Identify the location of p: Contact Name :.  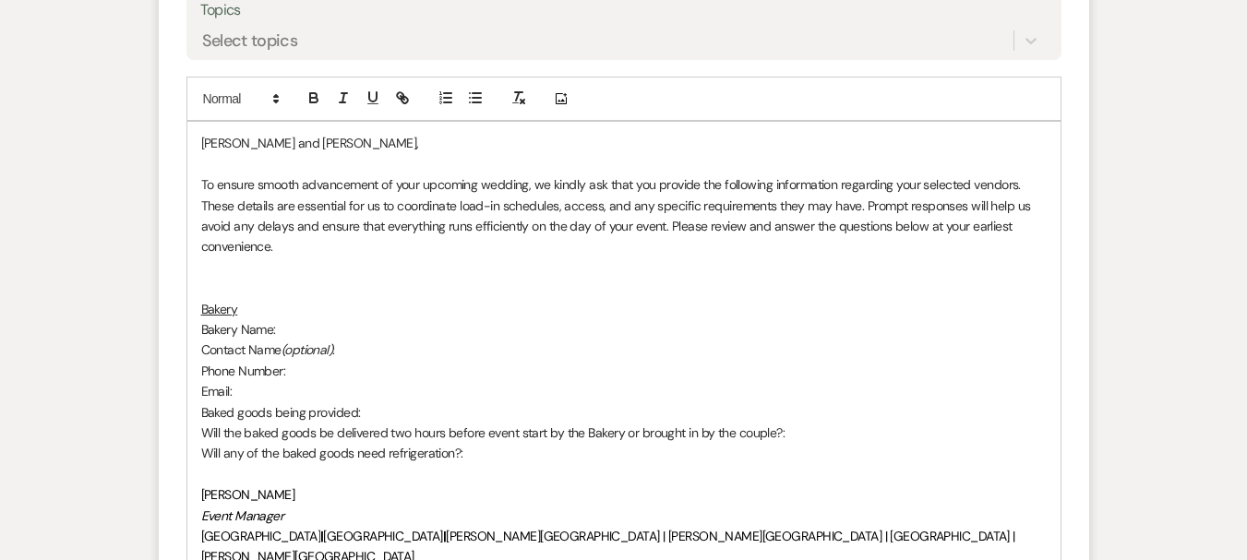
(624, 350).